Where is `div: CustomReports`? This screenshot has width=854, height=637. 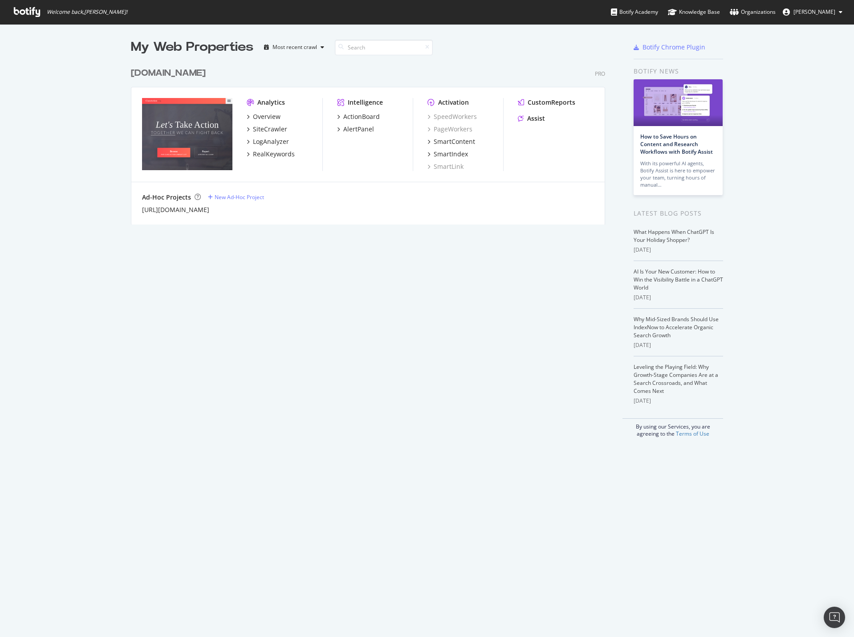 div: CustomReports is located at coordinates (551, 102).